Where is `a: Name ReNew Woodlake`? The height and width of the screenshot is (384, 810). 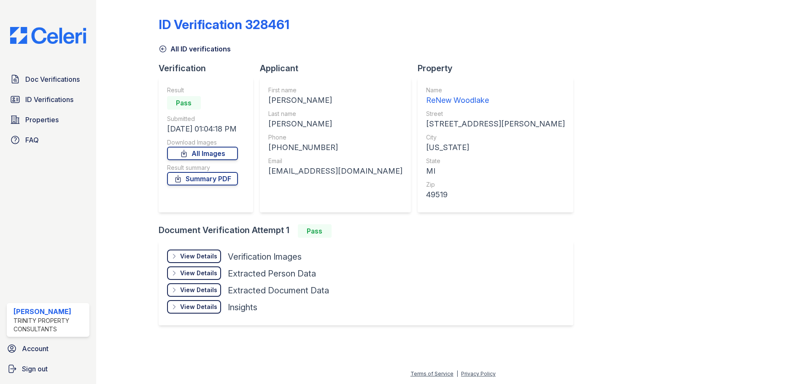 a: Name ReNew Woodlake is located at coordinates (495, 96).